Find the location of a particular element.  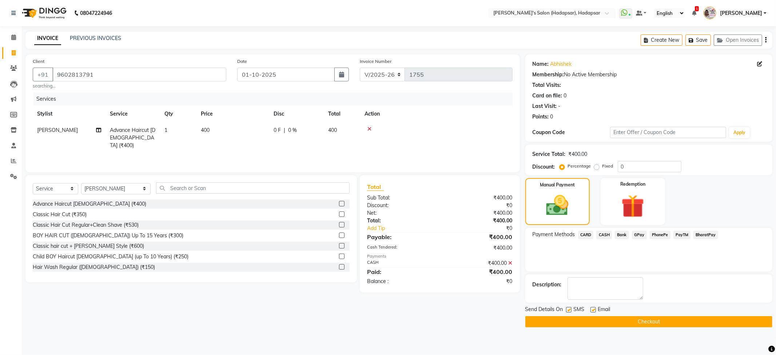

label: Percentage is located at coordinates (580, 166).